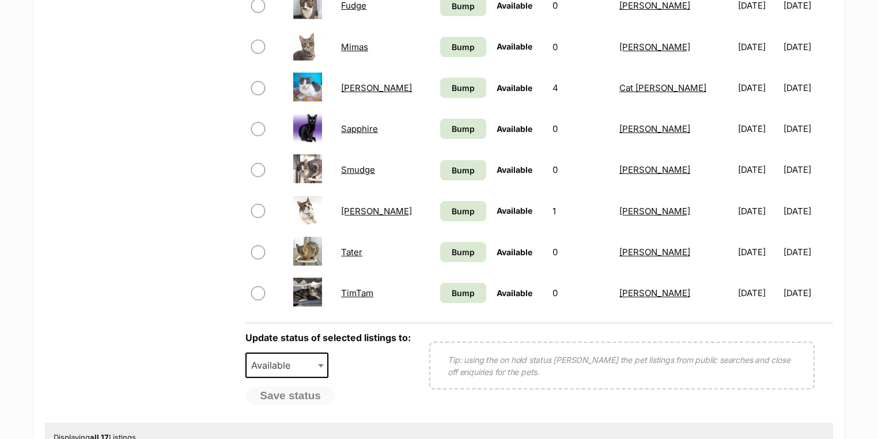 The image size is (878, 439). Describe the element at coordinates (328, 337) in the screenshot. I see `label: Update status of selected listings to:` at that location.